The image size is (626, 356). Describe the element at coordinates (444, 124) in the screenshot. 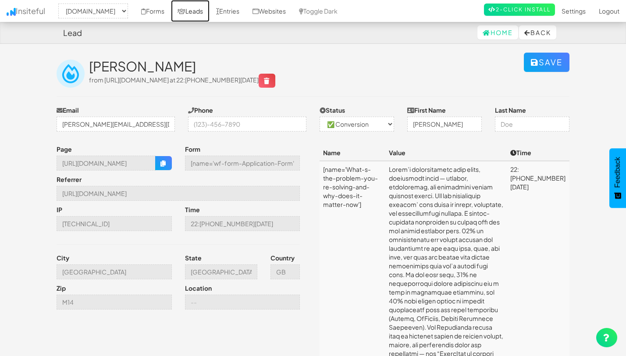

I see `input: John` at that location.